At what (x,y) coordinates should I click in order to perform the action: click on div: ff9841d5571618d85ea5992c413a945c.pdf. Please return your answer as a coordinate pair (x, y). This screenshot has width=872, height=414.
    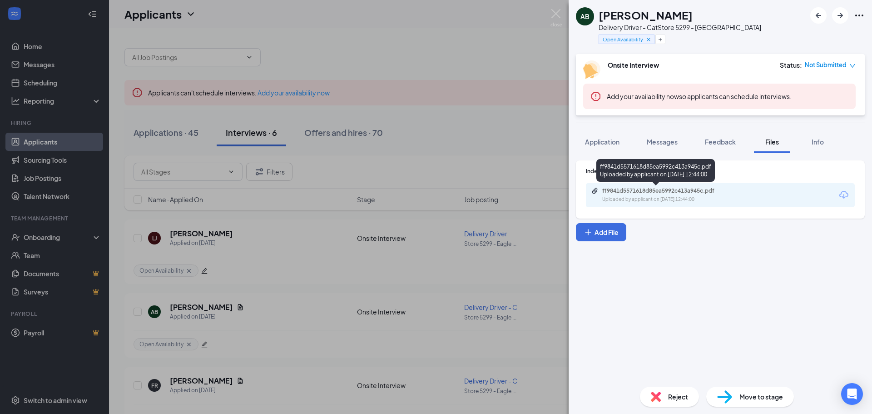
    Looking at the image, I should click on (666, 191).